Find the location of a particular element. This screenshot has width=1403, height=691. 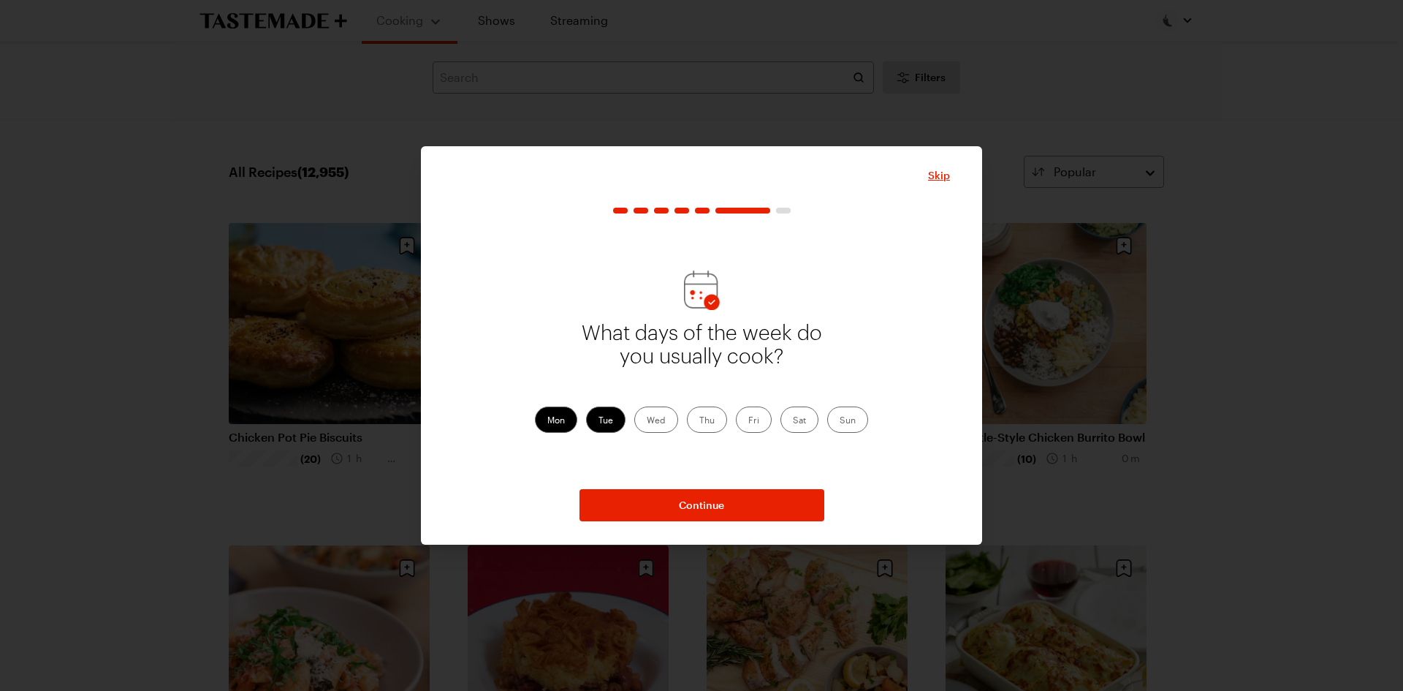

button: Close is located at coordinates (939, 175).